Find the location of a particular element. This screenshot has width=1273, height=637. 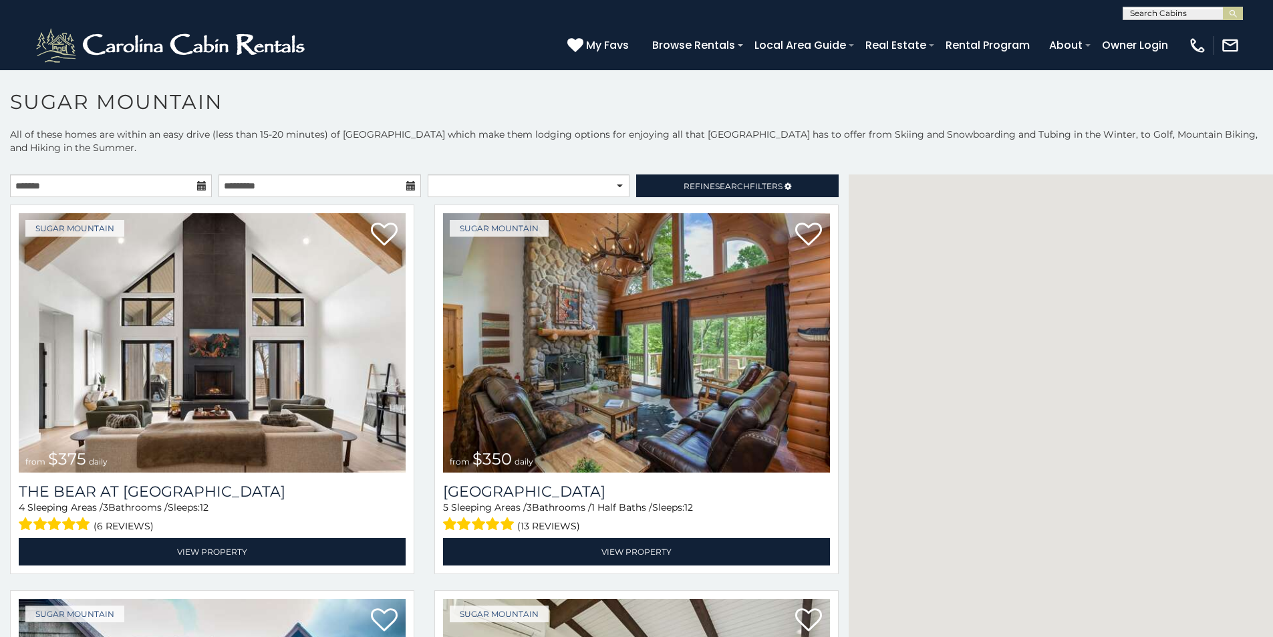

span: $350 is located at coordinates (492, 458).